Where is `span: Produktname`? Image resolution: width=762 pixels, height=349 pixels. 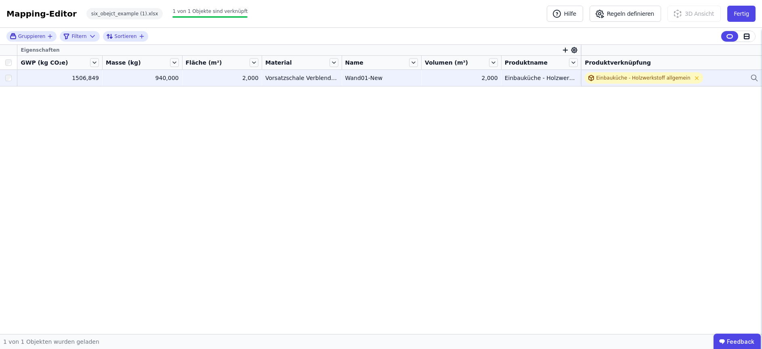
span: Produktname is located at coordinates (526, 63).